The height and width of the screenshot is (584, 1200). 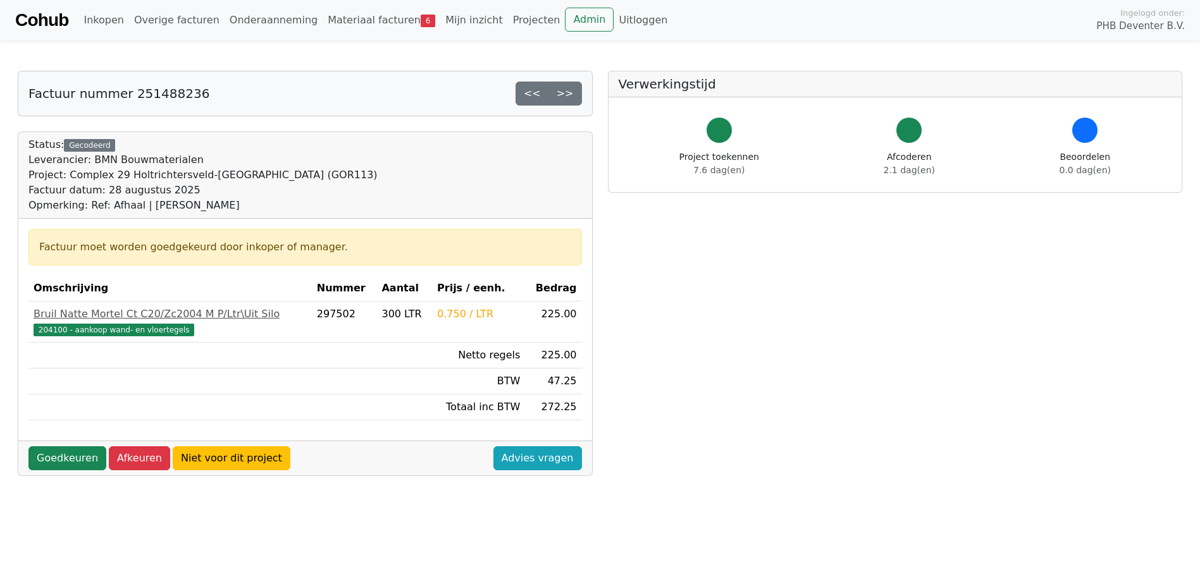 What do you see at coordinates (404, 288) in the screenshot?
I see `th: Aantal` at bounding box center [404, 288].